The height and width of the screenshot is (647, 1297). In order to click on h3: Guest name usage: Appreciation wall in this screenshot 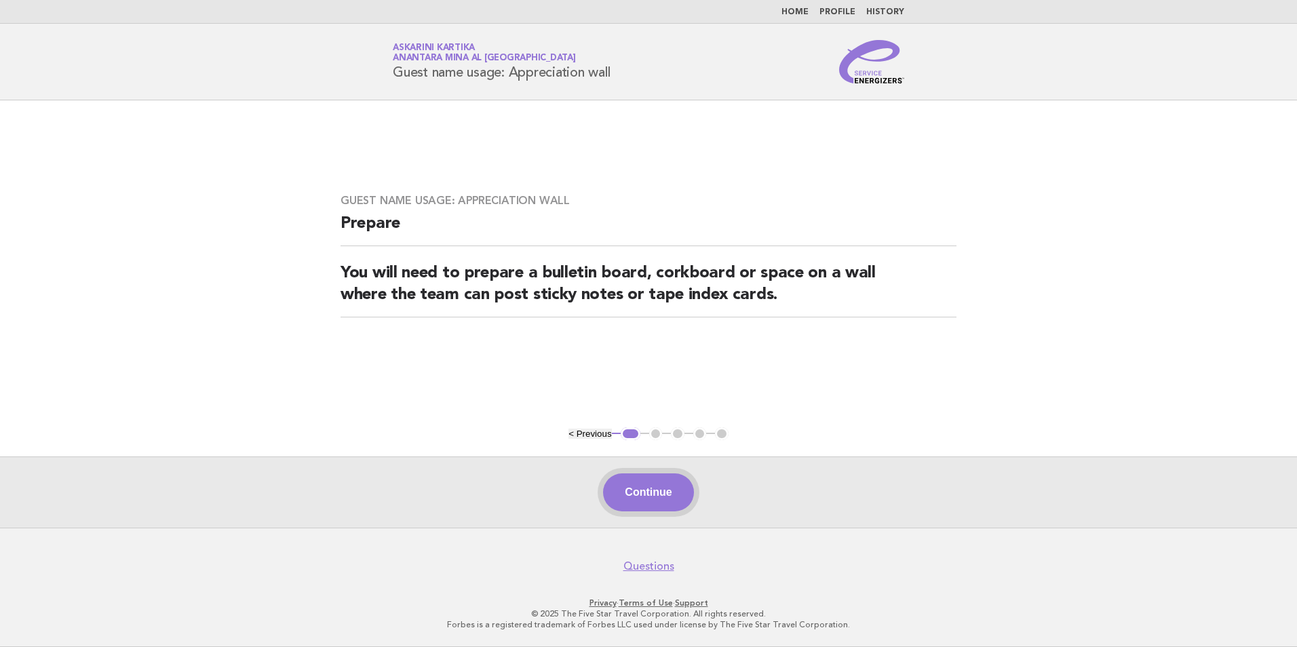, I will do `click(648, 201)`.